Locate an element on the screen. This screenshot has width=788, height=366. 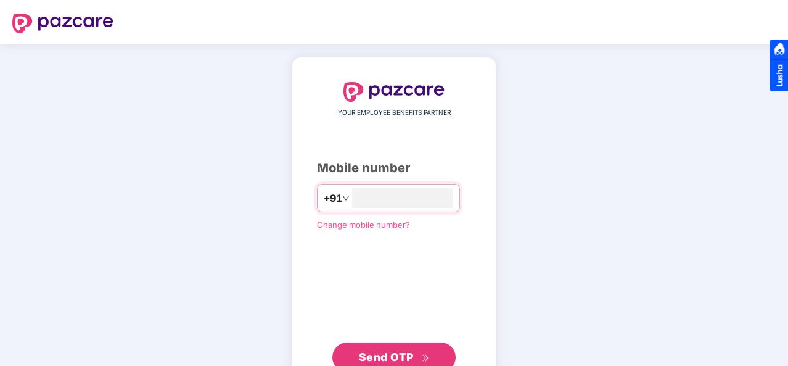
span: Change mobile number? is located at coordinates (363, 225).